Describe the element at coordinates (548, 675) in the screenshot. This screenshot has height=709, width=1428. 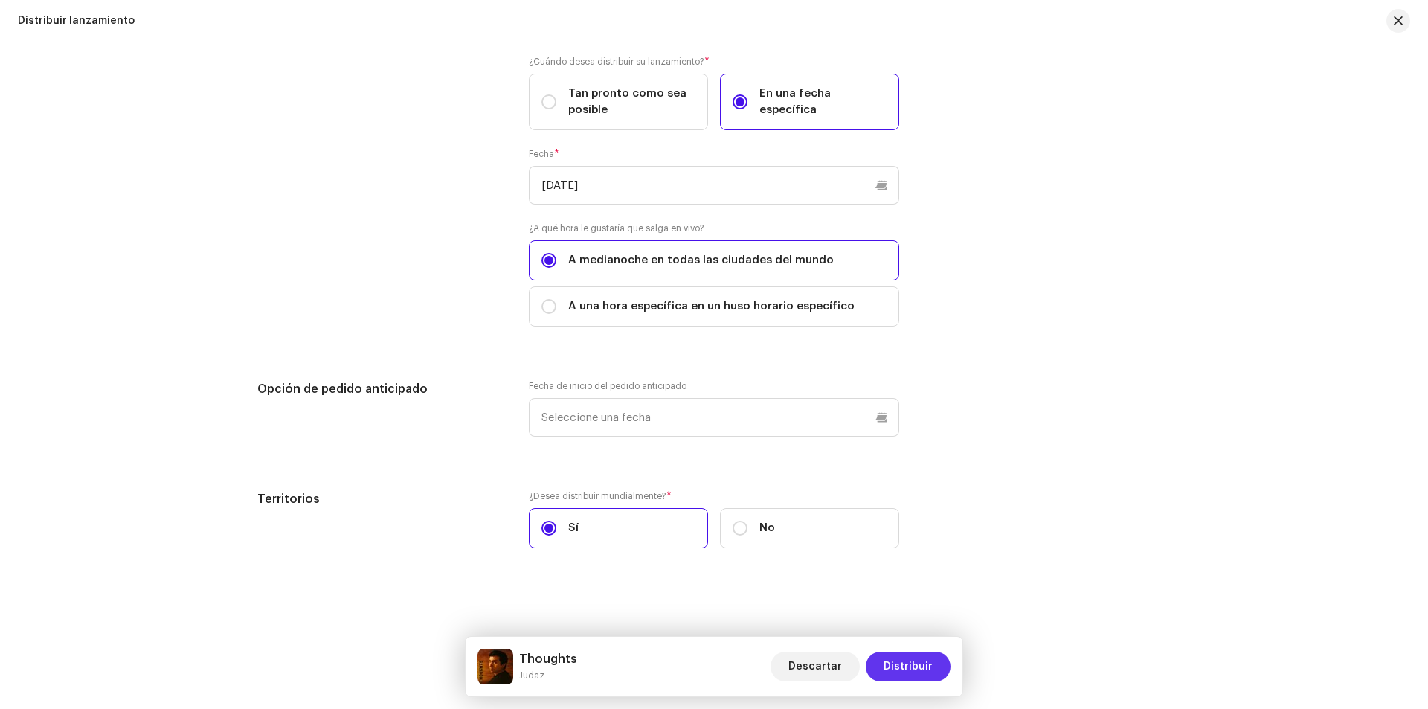
I see `small: Thoughts` at that location.